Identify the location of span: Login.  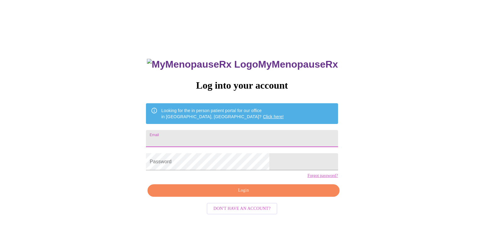
(243, 191).